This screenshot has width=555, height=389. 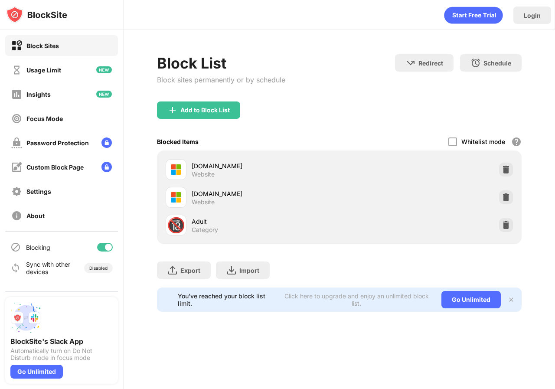 I want to click on img: about-off.svg, so click(x=16, y=215).